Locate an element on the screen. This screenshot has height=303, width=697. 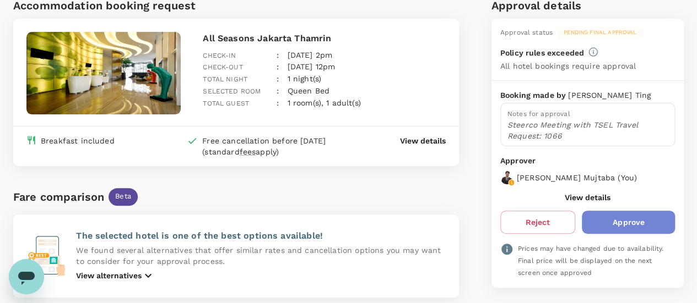
img: hotel is located at coordinates (104, 73).